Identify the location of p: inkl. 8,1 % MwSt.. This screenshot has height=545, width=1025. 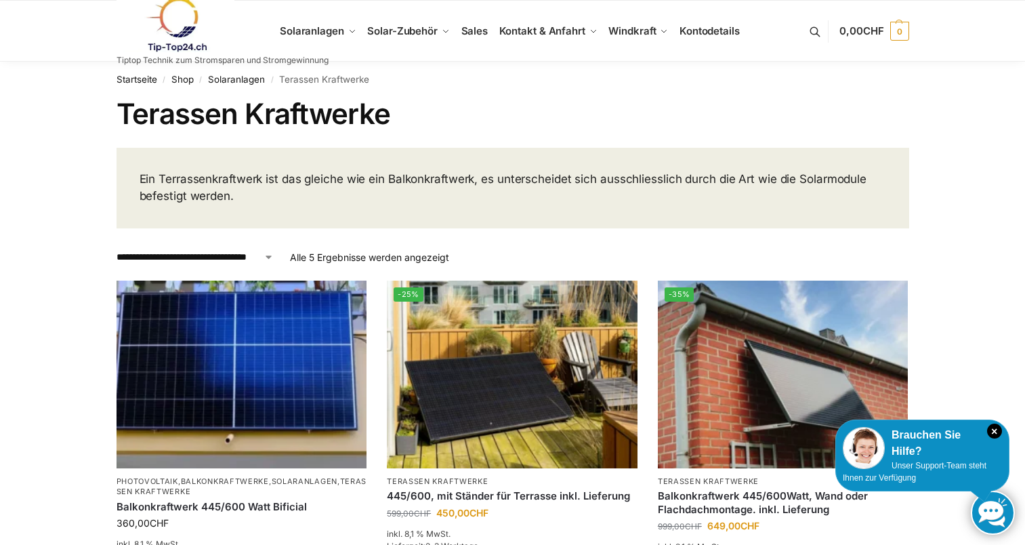
(512, 534).